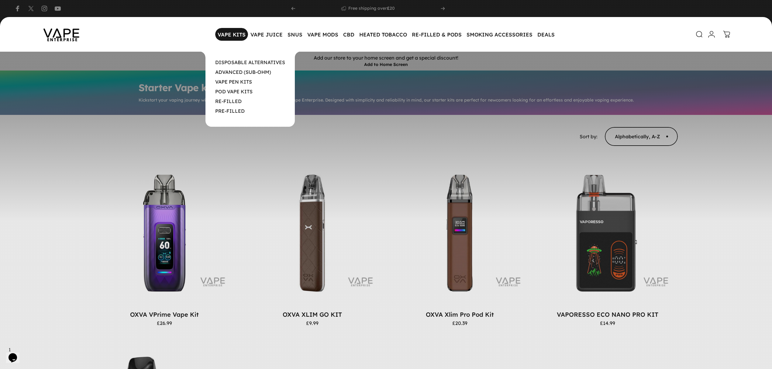 The height and width of the screenshot is (369, 772). Describe the element at coordinates (4, 5) in the screenshot. I see `span: 1` at that location.